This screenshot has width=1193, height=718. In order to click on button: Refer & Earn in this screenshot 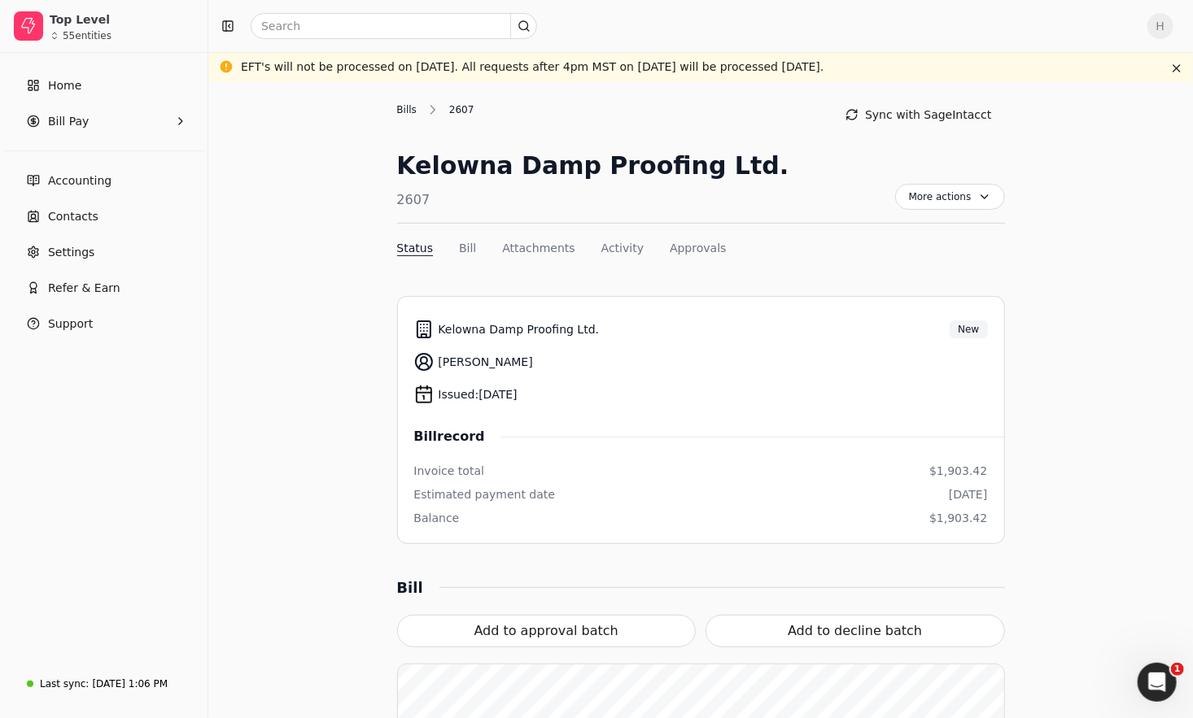, I will do `click(103, 288)`.